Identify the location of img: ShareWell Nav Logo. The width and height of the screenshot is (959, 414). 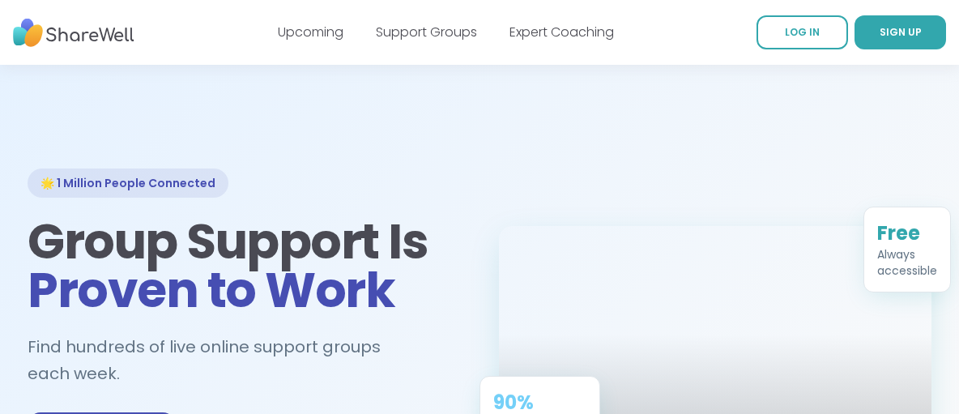
(74, 32).